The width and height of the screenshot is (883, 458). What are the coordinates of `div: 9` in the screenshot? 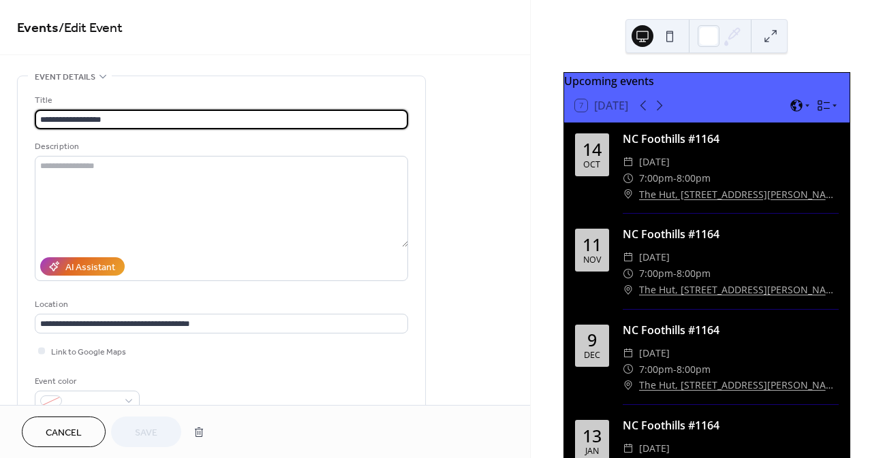 It's located at (592, 340).